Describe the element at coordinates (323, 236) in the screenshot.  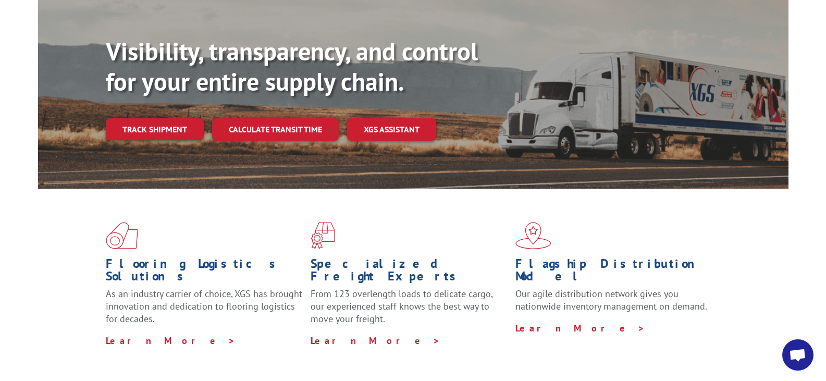
I see `img: xgs-icon-focused-on-flooring-red` at that location.